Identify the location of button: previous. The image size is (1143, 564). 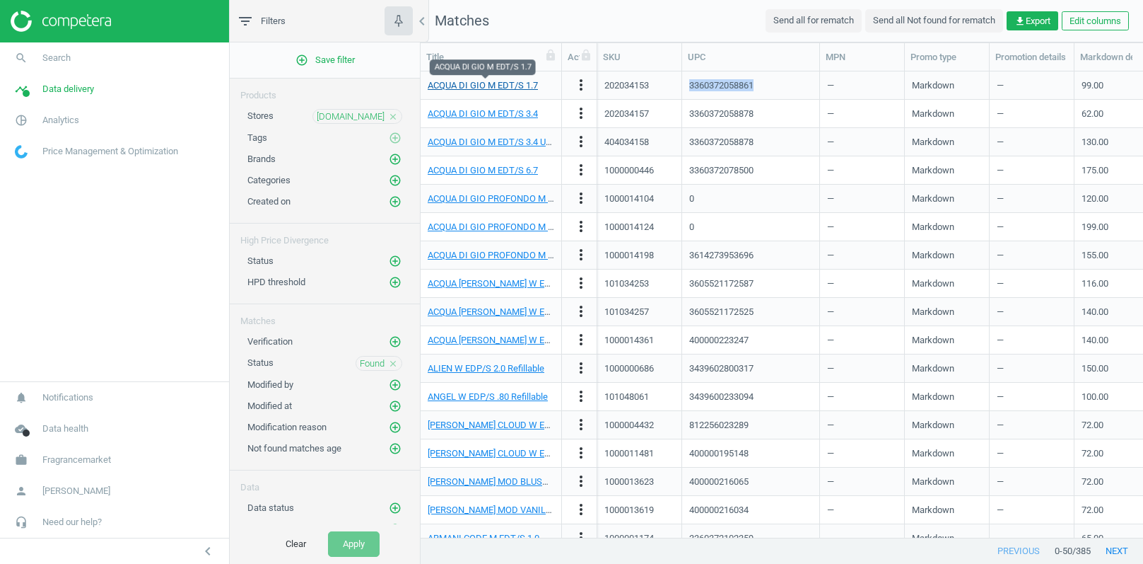
(1019, 551).